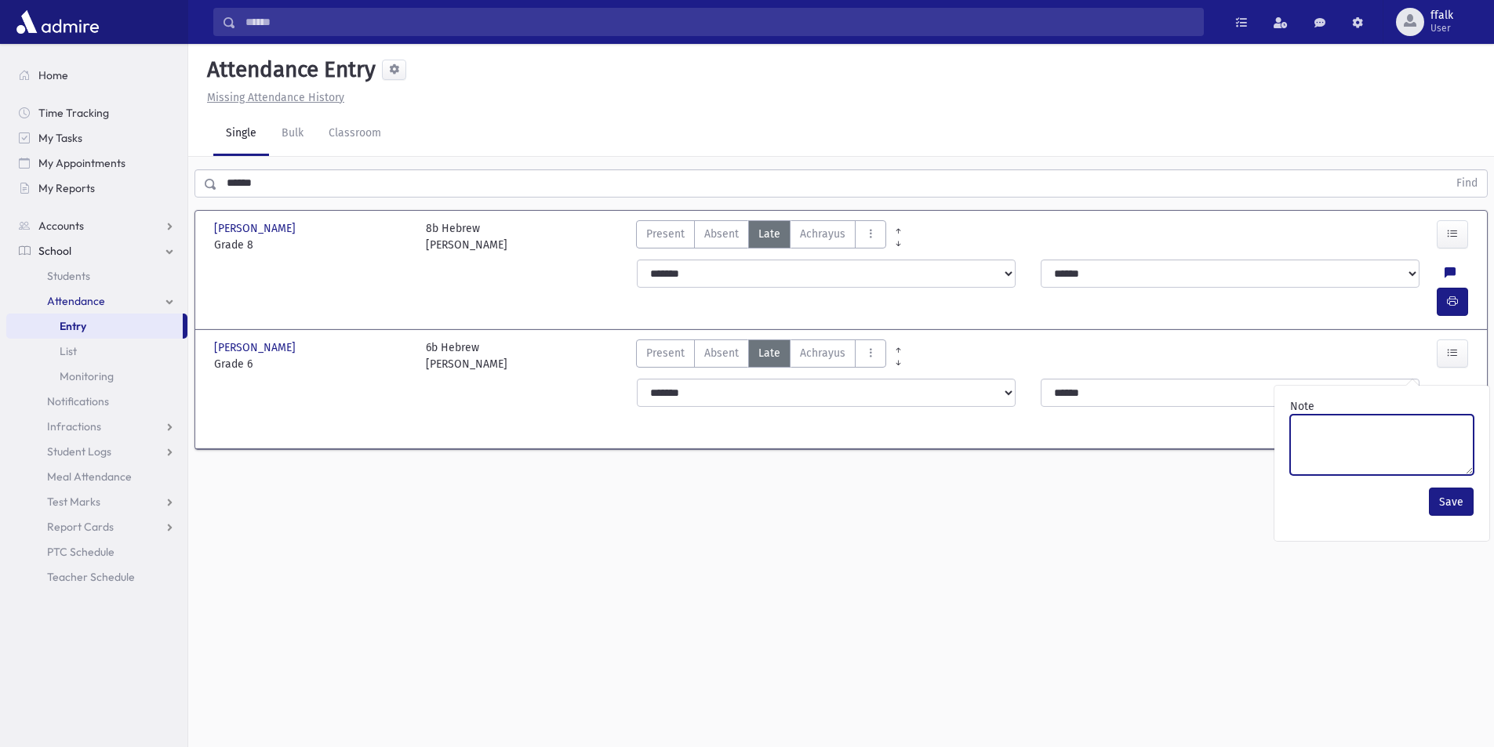  Describe the element at coordinates (81, 552) in the screenshot. I see `span: PTC Schedule` at that location.